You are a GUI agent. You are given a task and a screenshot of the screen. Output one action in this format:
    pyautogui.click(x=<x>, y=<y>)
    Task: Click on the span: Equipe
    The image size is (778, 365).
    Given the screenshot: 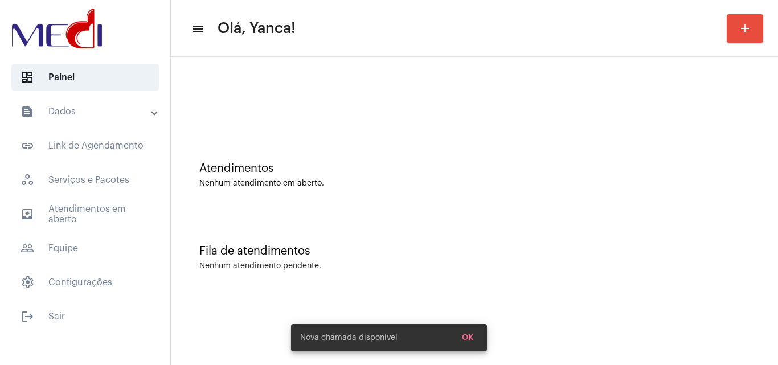 What is the action you would take?
    pyautogui.click(x=85, y=248)
    